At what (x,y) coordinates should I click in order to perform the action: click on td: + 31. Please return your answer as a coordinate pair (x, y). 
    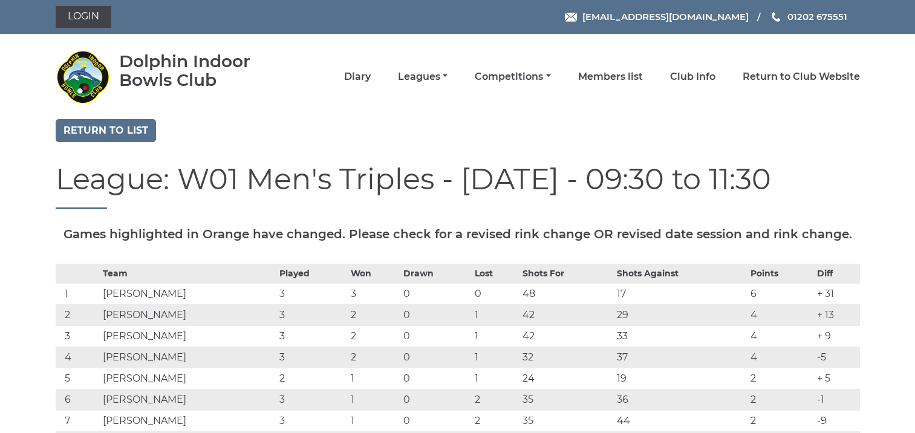
    Looking at the image, I should click on (836, 293).